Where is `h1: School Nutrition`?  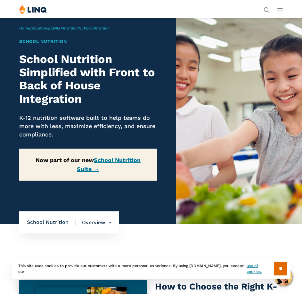
h1: School Nutrition is located at coordinates (88, 41).